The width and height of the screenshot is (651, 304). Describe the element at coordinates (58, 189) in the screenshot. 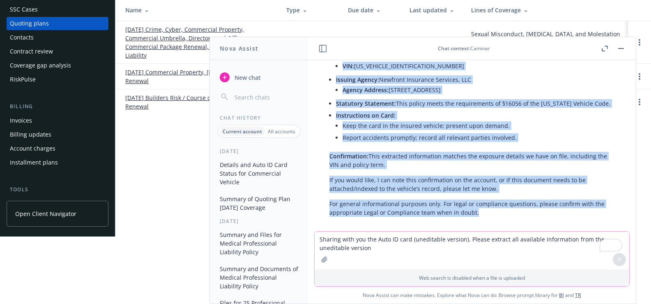

I see `div: Tools` at that location.